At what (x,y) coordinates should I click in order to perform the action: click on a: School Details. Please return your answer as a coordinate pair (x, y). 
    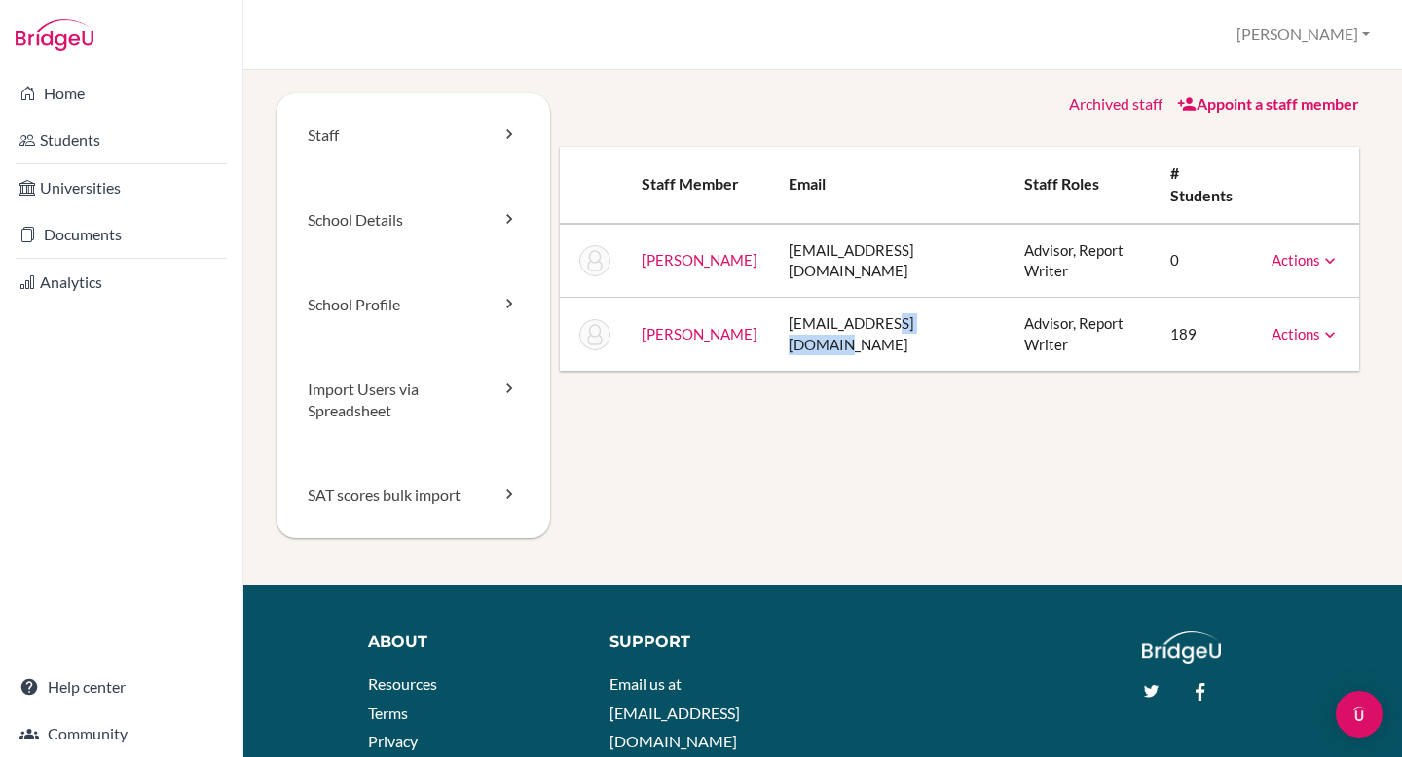
    Looking at the image, I should click on (413, 220).